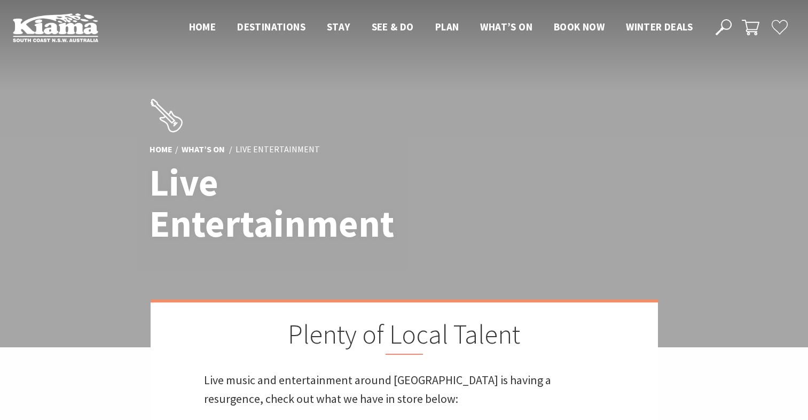 The width and height of the screenshot is (808, 420). I want to click on span: Destinations, so click(271, 27).